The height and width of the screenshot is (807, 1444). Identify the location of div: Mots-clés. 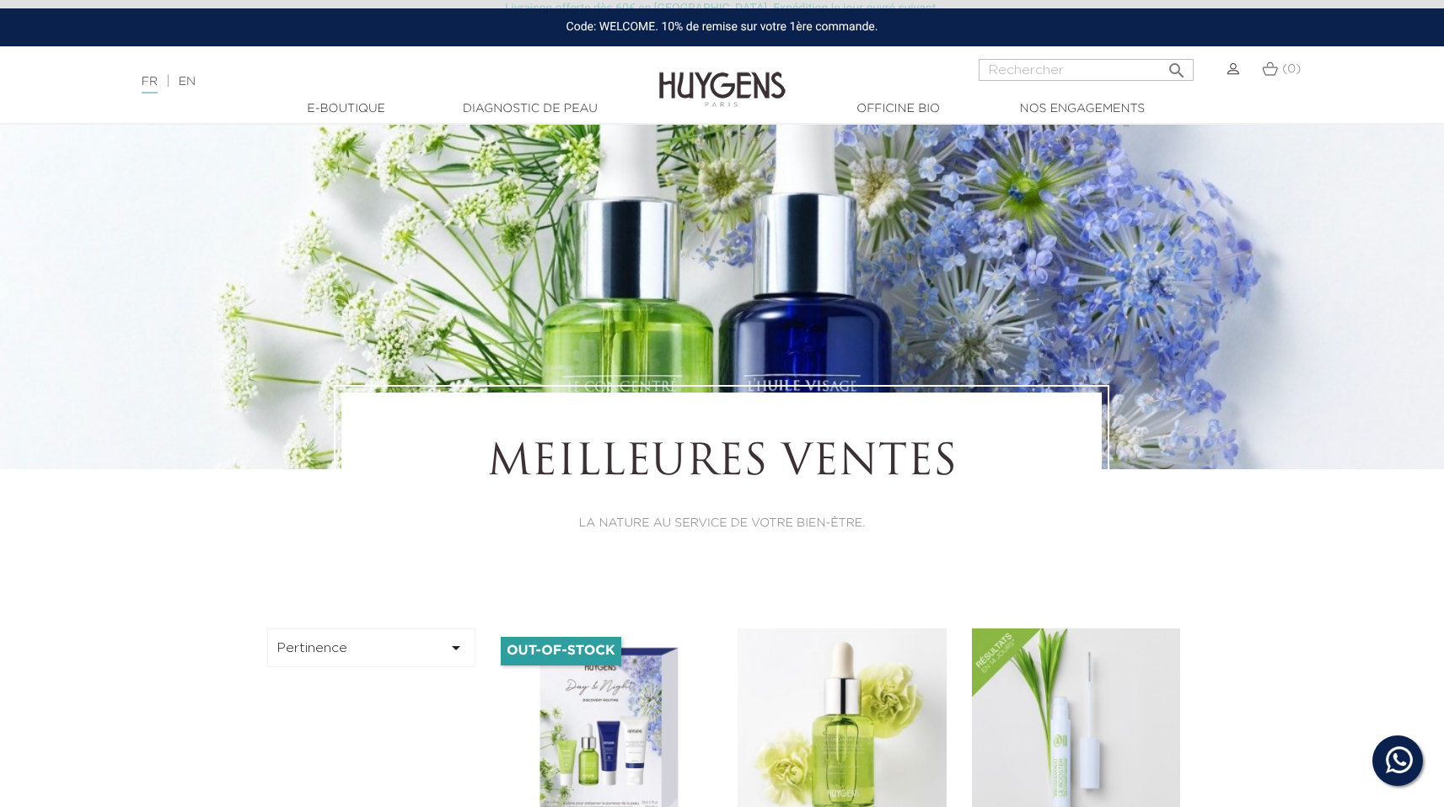
(233, 105).